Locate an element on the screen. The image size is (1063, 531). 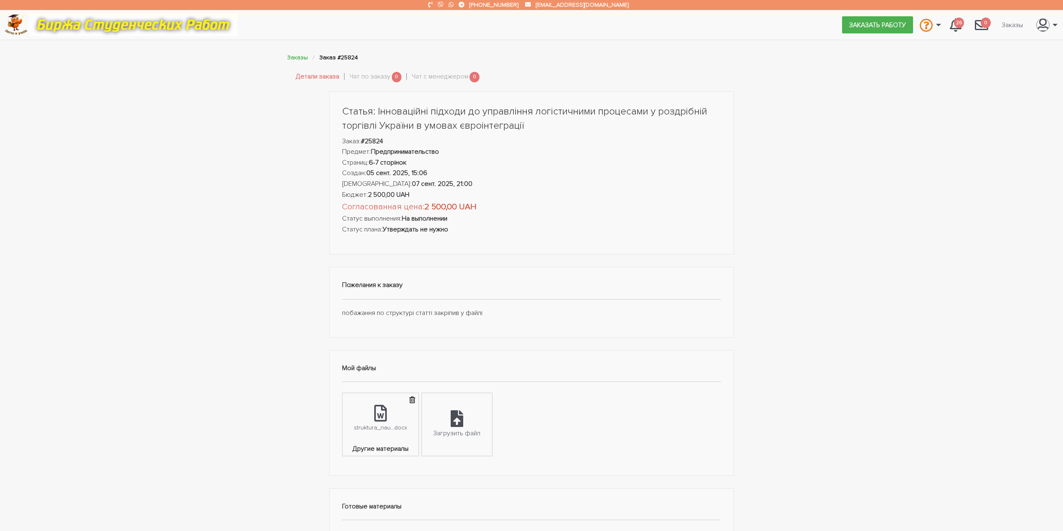
strong: На выполнении is located at coordinates (424, 218).